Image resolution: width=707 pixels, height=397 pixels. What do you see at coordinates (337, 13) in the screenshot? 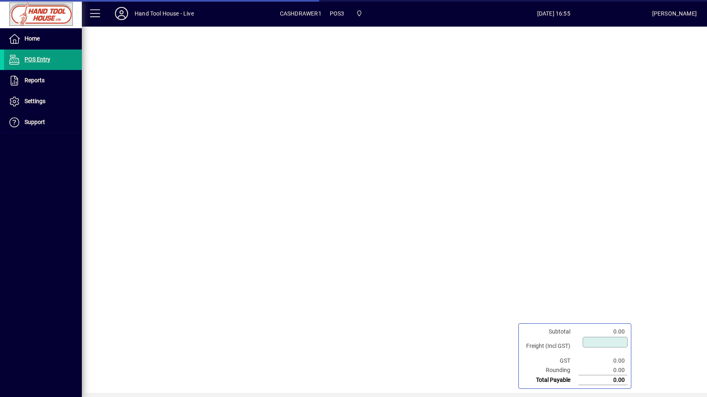
I see `span: POS3` at bounding box center [337, 13].